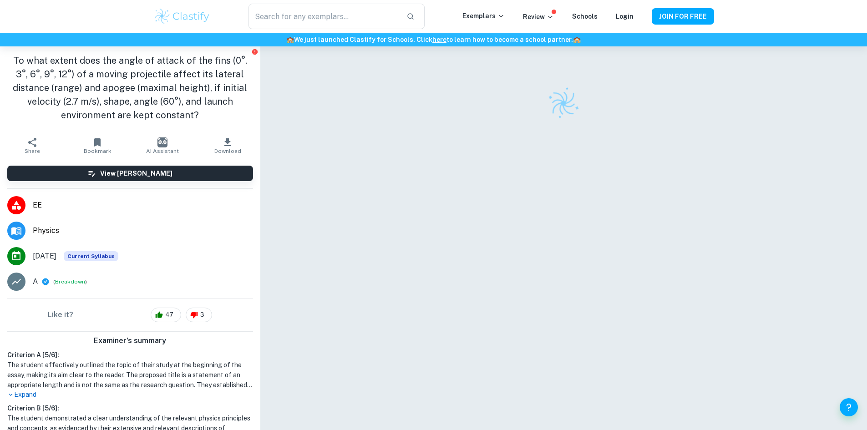 The image size is (867, 430). What do you see at coordinates (130, 408) in the screenshot?
I see `h6: Criterion B [ 5 / 6 ]:` at bounding box center [130, 408].